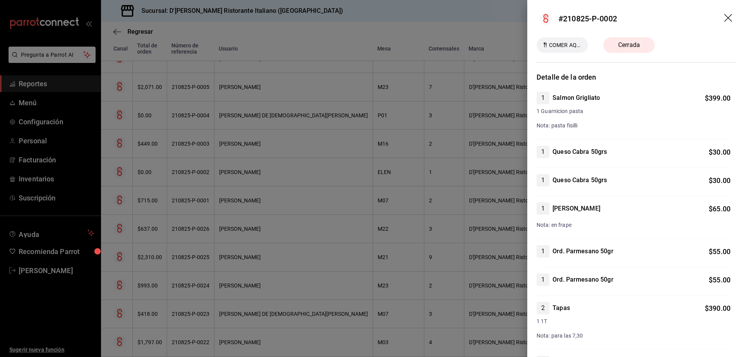  I want to click on span: 1 Guarnicion pasta, so click(633, 111).